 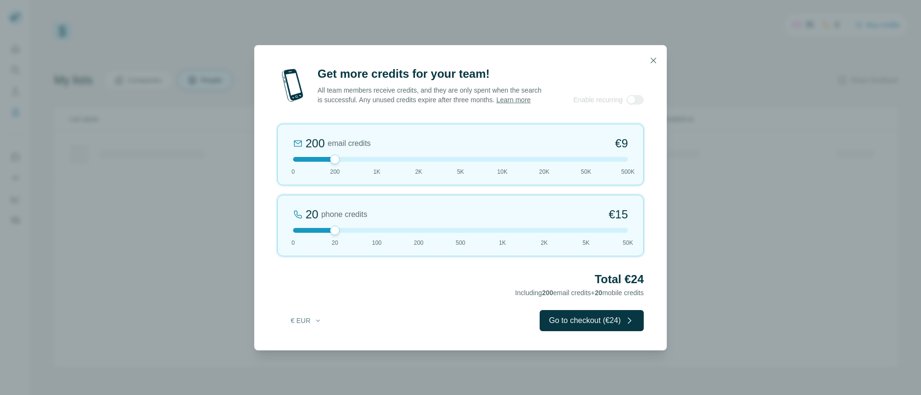 What do you see at coordinates (618, 214) in the screenshot?
I see `span: €15` at bounding box center [618, 214].